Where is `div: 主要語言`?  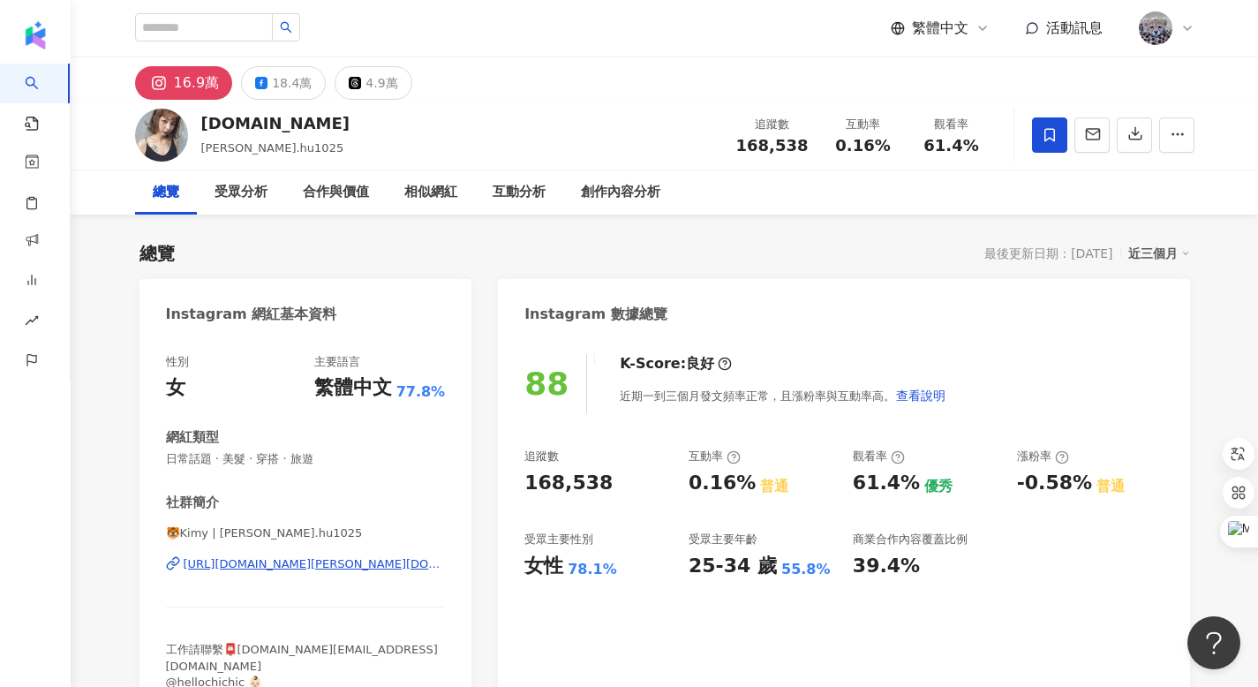 div: 主要語言 is located at coordinates (337, 362).